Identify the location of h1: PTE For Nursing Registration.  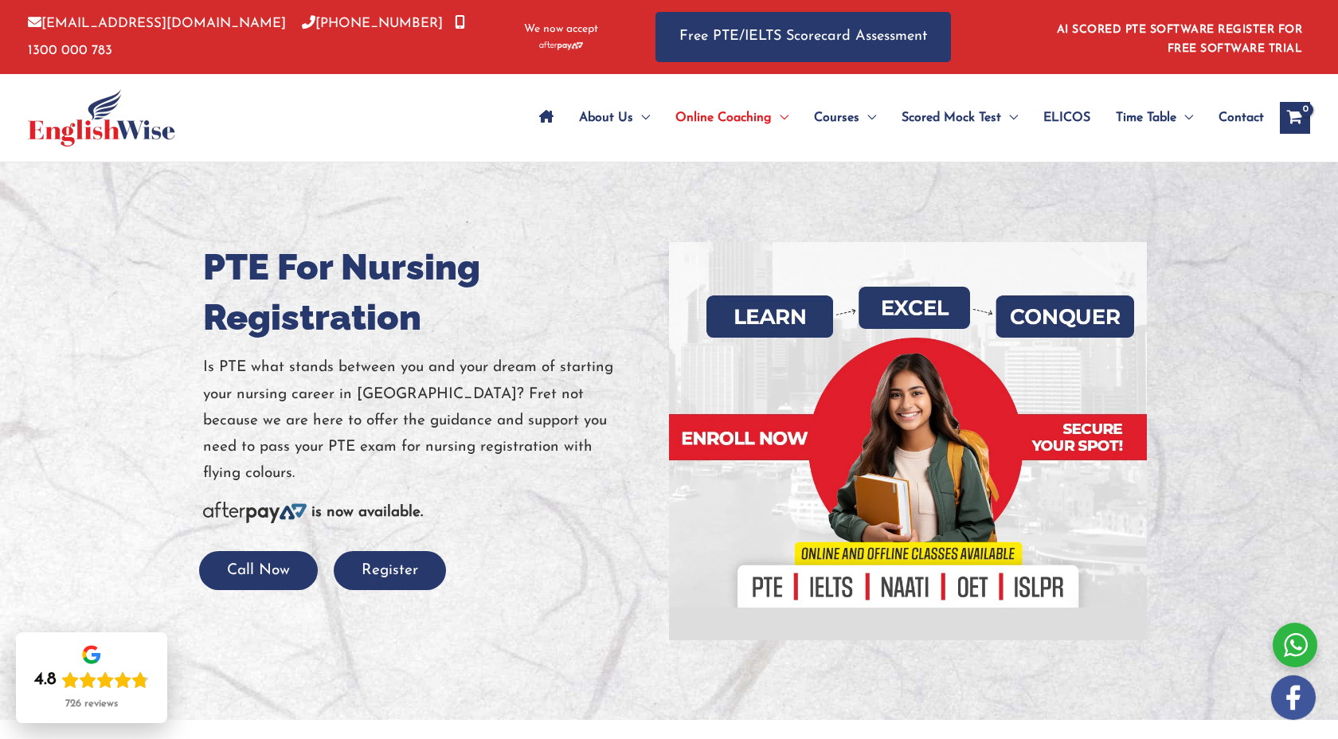
(430, 292).